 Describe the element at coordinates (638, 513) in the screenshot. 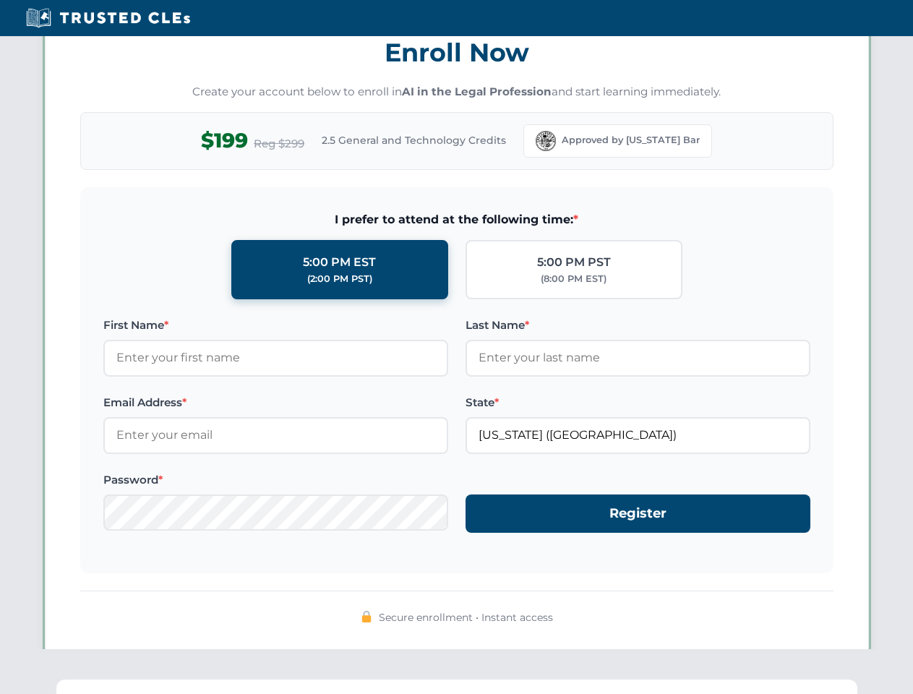

I see `button: Register` at that location.